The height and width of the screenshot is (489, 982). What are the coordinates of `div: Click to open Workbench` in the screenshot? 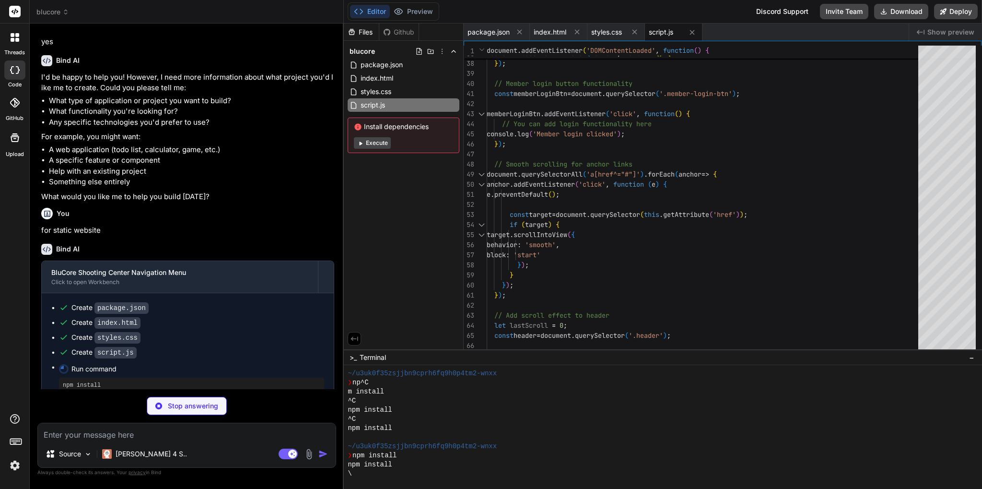 It's located at (180, 282).